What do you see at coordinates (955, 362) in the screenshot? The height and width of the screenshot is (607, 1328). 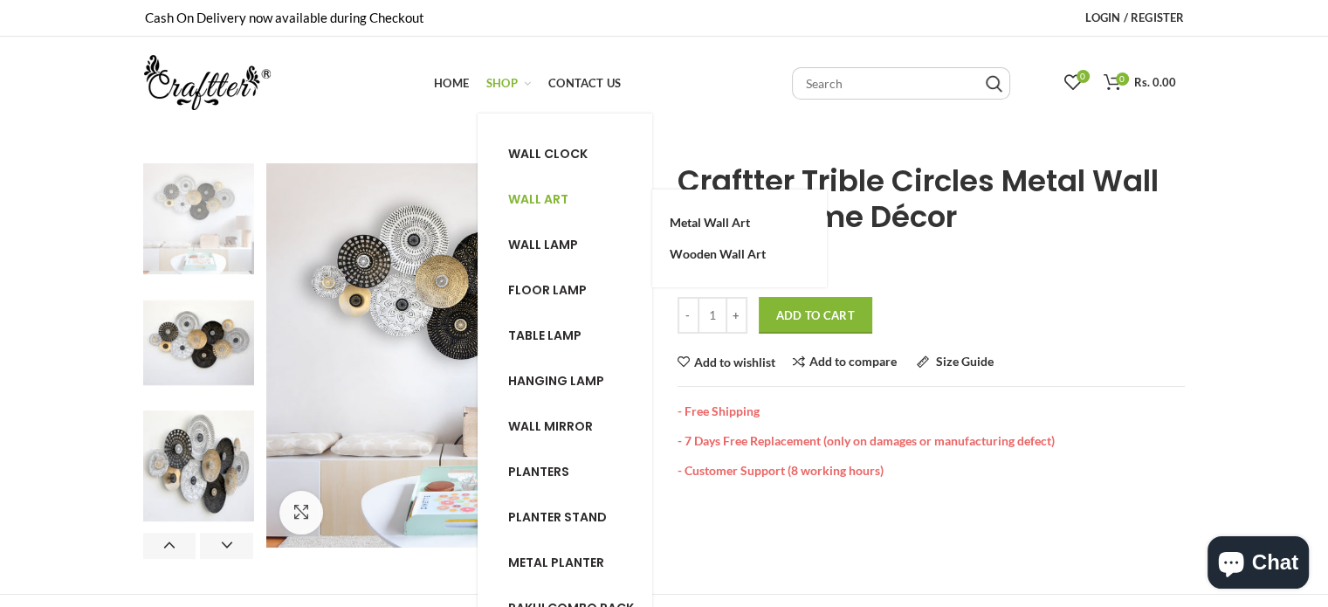 I see `a: Size Guide` at bounding box center [955, 362].